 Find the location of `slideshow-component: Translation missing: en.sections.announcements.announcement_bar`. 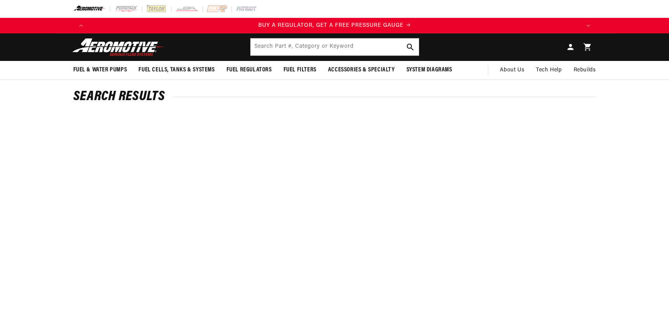

slideshow-component: Translation missing: en.sections.announcements.announcement_bar is located at coordinates (335, 26).